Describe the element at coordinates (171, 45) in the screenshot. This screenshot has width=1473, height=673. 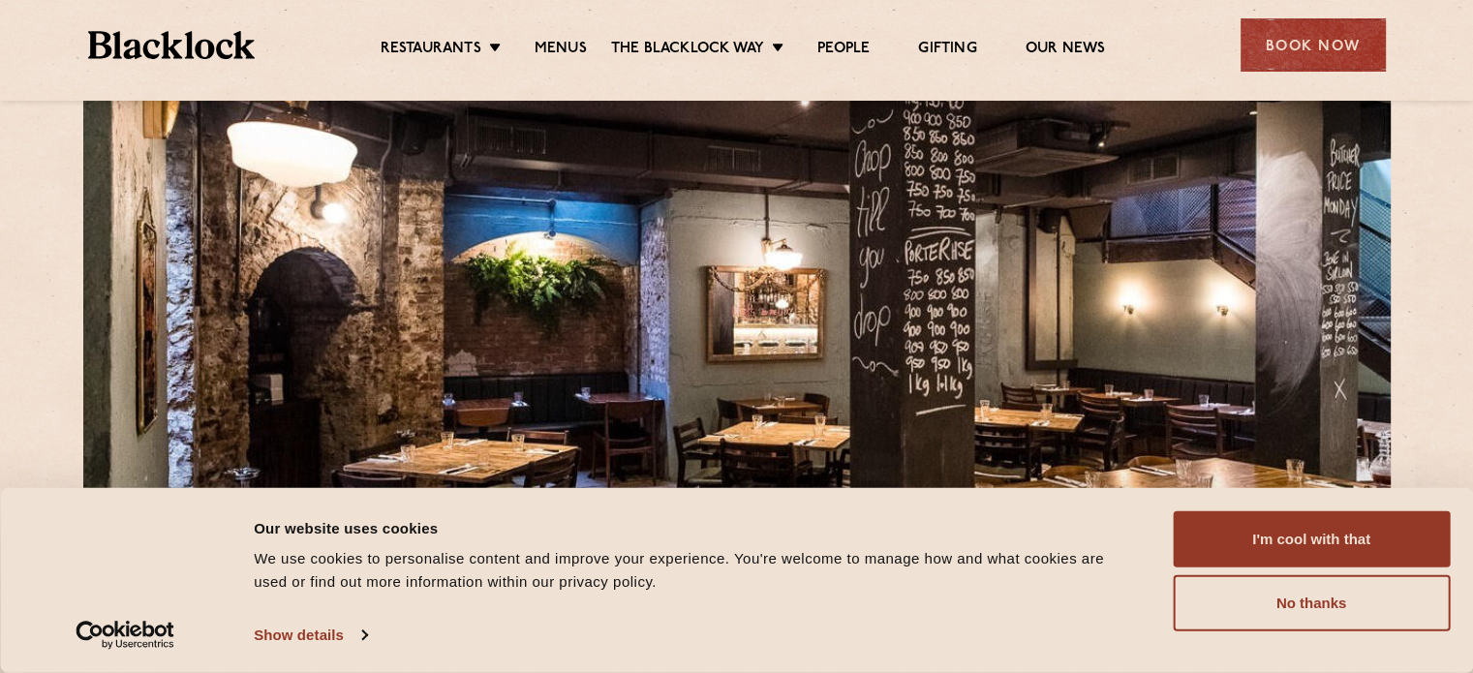
I see `img: BL_Textured_Logo-footer-cropped.svg` at that location.